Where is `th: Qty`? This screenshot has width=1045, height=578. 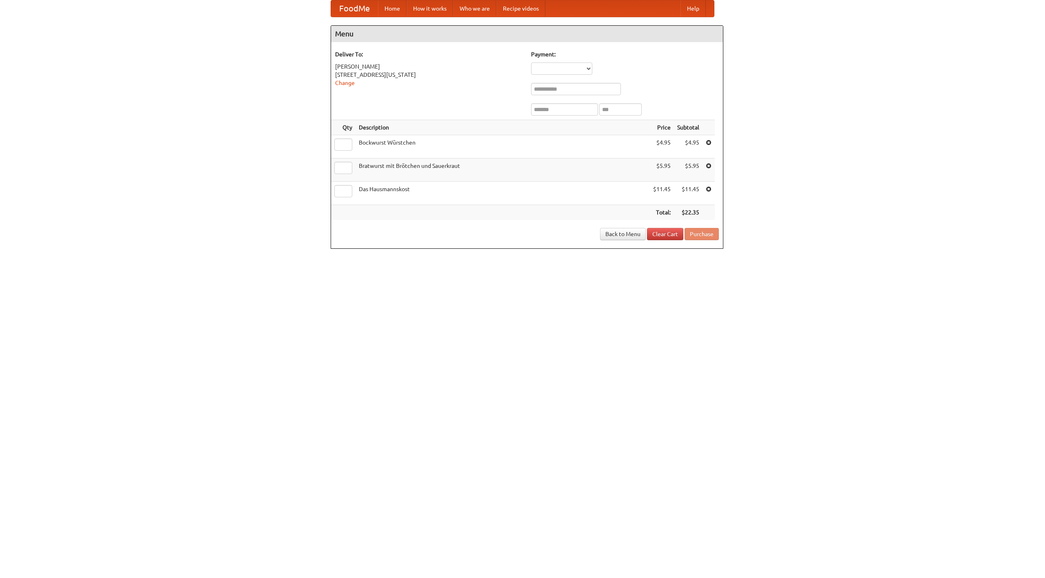 th: Qty is located at coordinates (343, 127).